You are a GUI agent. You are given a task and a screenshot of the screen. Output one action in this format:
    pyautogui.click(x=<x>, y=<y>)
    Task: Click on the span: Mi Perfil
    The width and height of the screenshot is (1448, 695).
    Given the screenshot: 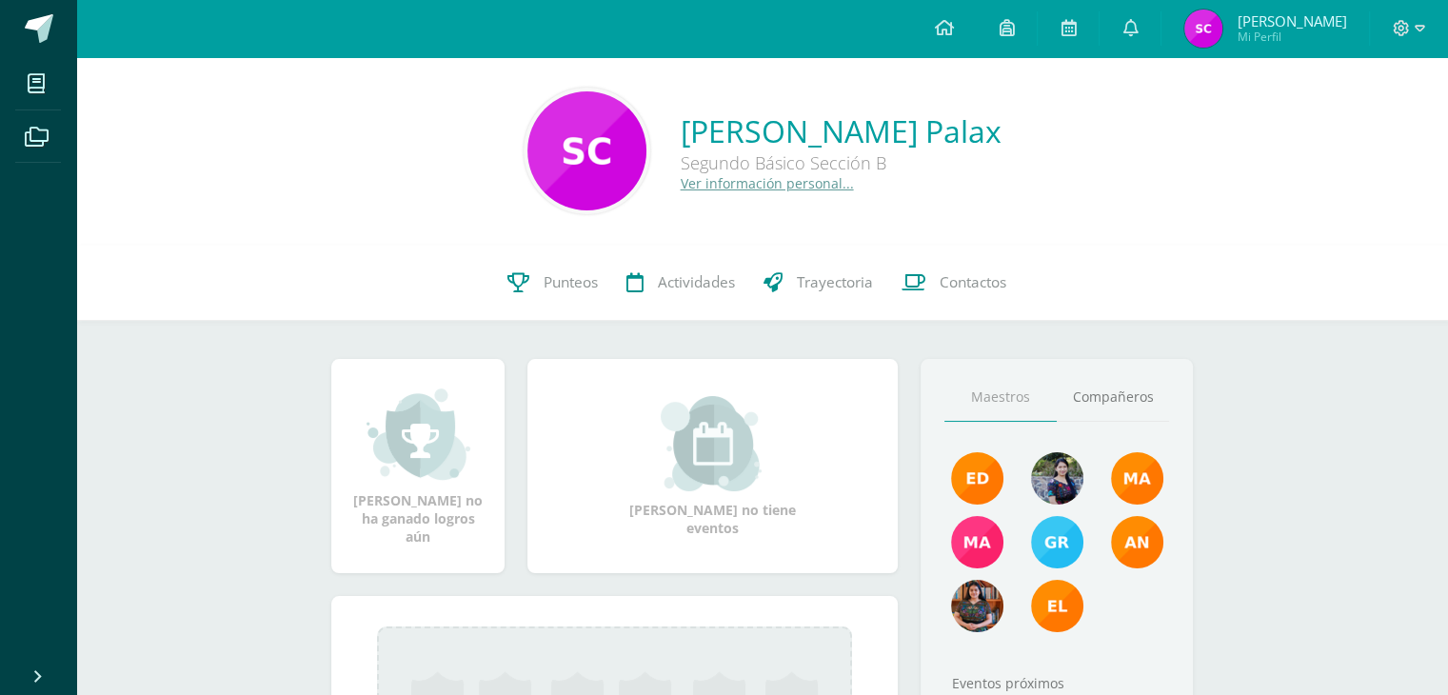 What is the action you would take?
    pyautogui.click(x=1291, y=36)
    